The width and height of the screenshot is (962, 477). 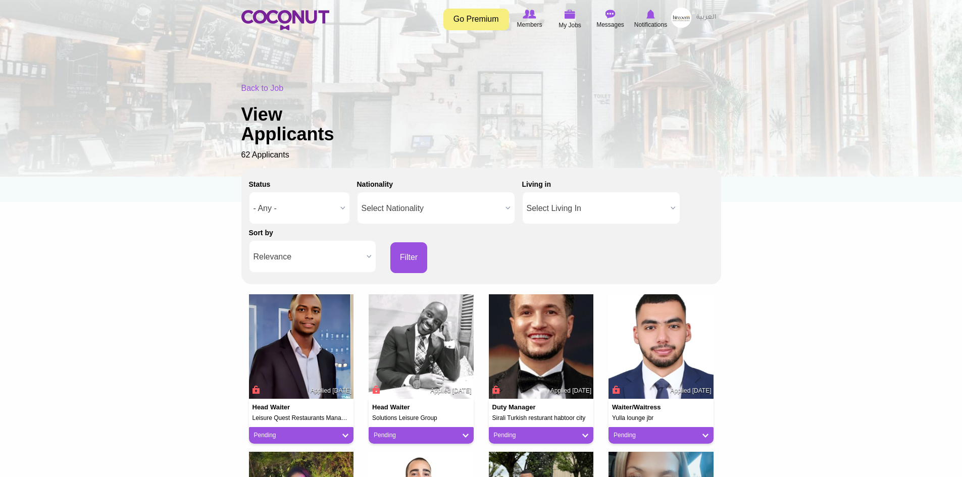 I want to click on img: Browse Members, so click(x=529, y=14).